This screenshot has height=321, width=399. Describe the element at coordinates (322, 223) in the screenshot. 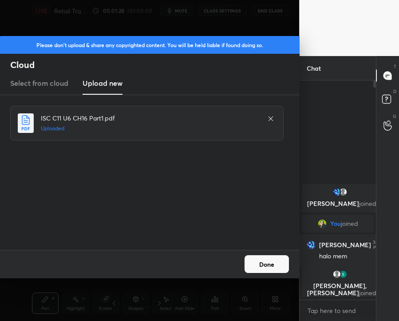

I see `img: 34e08daa2d0c41a6af7999b2b02680a8.jpg` at that location.